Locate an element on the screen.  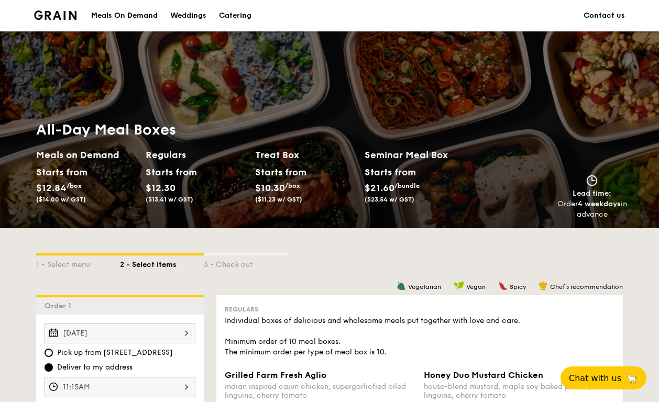
img: icon-clock.2db775ea.svg is located at coordinates (592, 181).